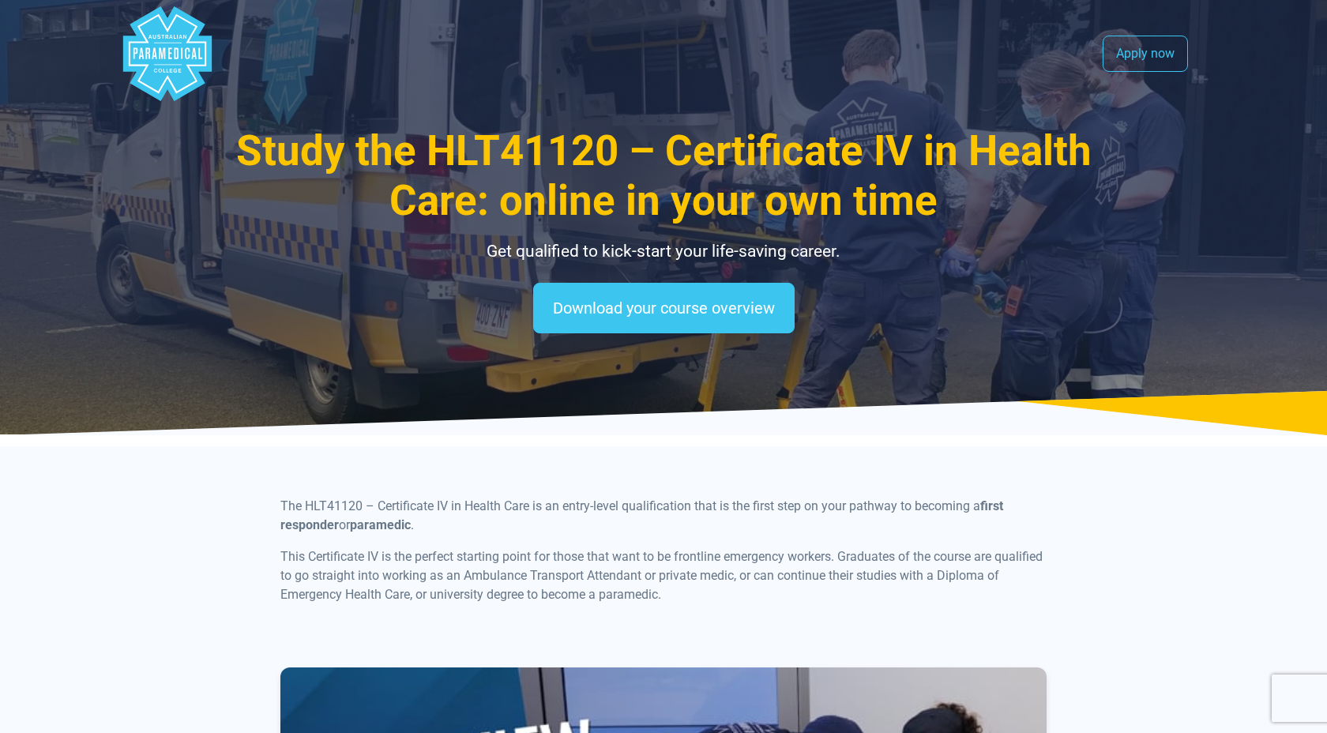 The image size is (1327, 733). What do you see at coordinates (664, 308) in the screenshot?
I see `a: Download your course overview` at bounding box center [664, 308].